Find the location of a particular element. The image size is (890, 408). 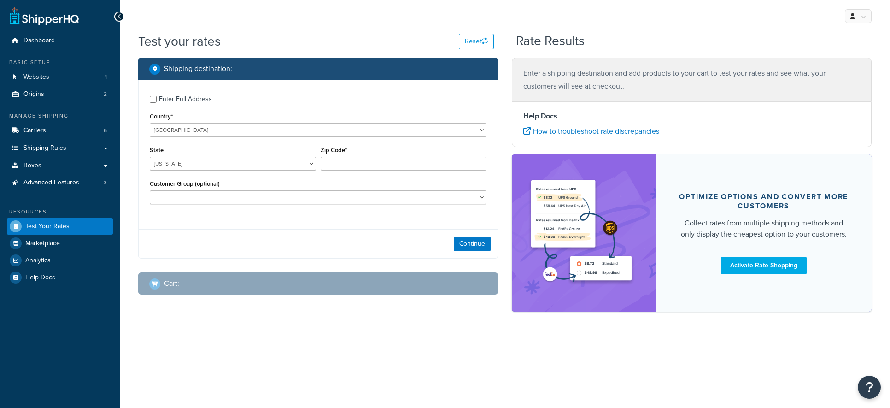

div: Optimize options and convert more customers is located at coordinates (764, 201).